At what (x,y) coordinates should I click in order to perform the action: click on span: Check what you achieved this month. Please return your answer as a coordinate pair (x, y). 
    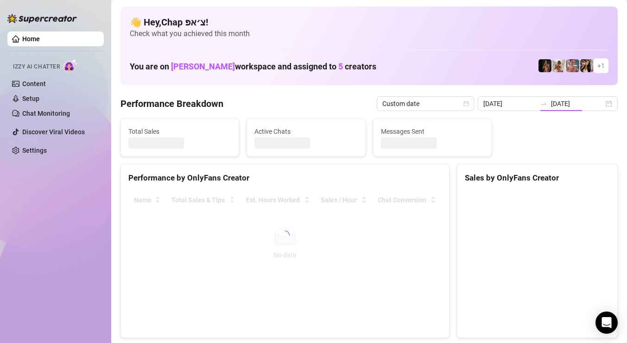
    Looking at the image, I should click on (369, 34).